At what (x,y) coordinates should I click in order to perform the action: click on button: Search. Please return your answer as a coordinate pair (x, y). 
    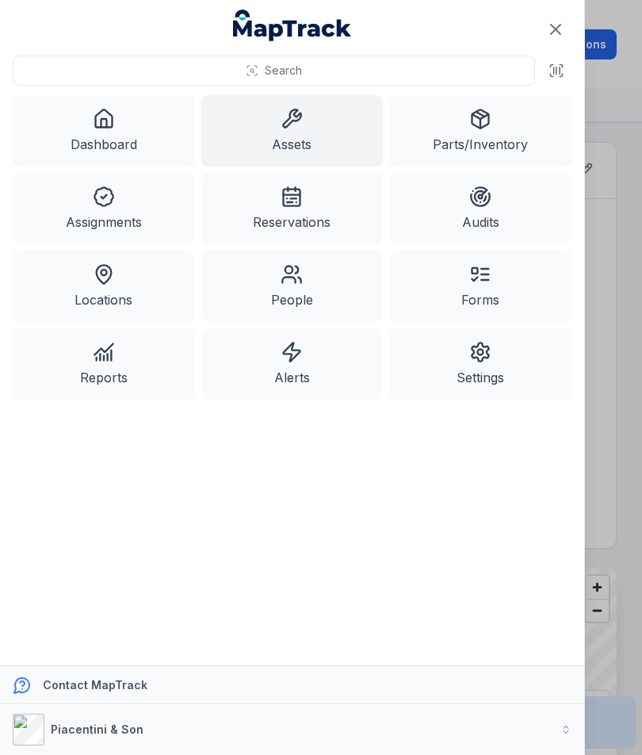
    Looking at the image, I should click on (274, 71).